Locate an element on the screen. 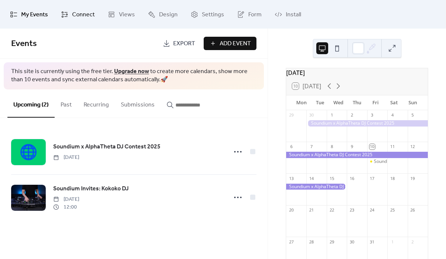  a: Export is located at coordinates (179, 43).